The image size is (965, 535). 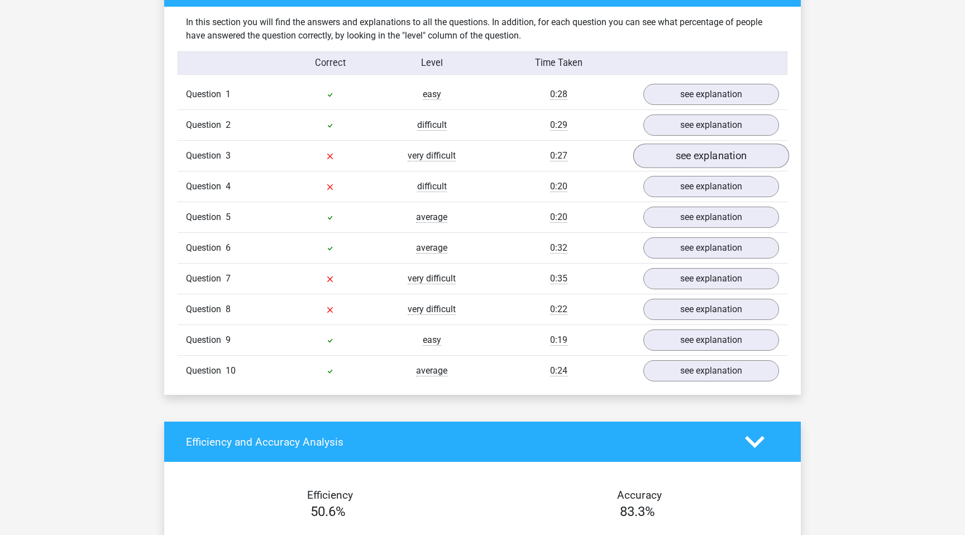 I want to click on span: 7, so click(x=228, y=278).